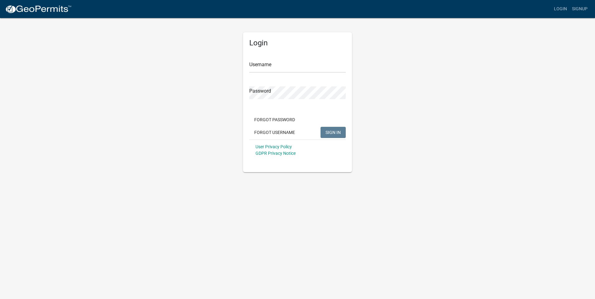 This screenshot has width=595, height=299. Describe the element at coordinates (275, 120) in the screenshot. I see `button: Forgot Password` at that location.